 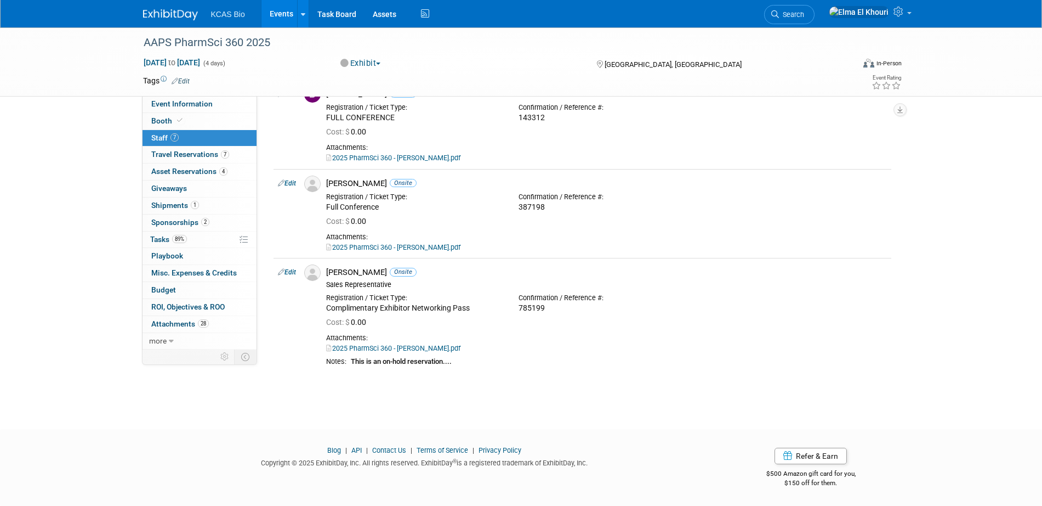 I want to click on a: Budget, so click(x=200, y=290).